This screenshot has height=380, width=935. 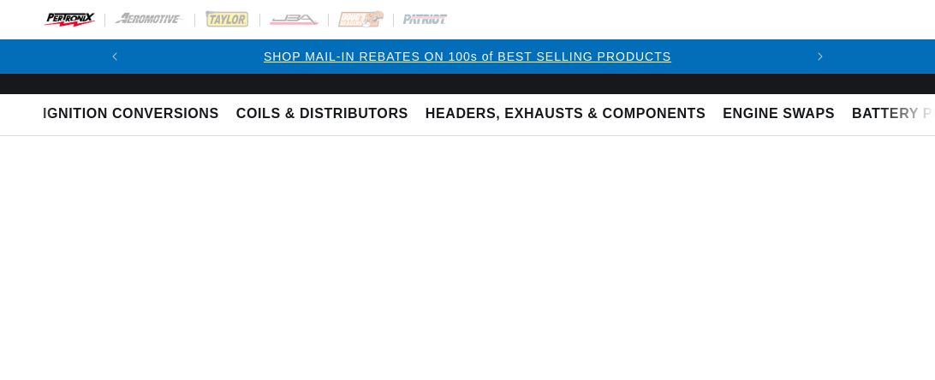 What do you see at coordinates (565, 114) in the screenshot?
I see `span: Headers, Exhausts & Components` at bounding box center [565, 114].